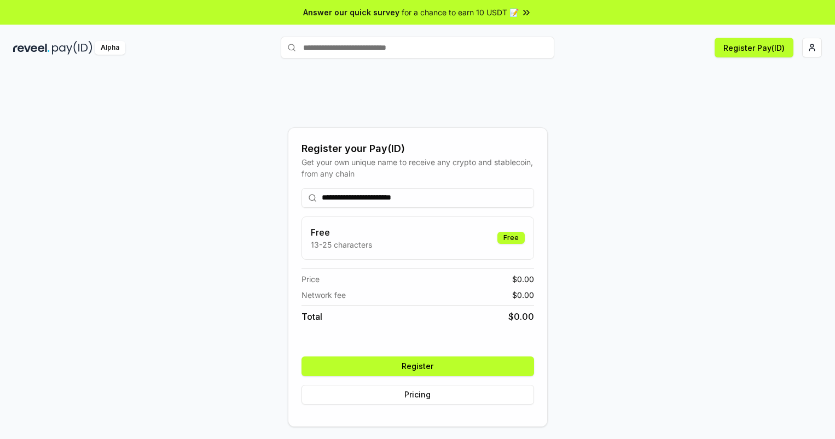  Describe the element at coordinates (310, 279) in the screenshot. I see `span: Price` at that location.